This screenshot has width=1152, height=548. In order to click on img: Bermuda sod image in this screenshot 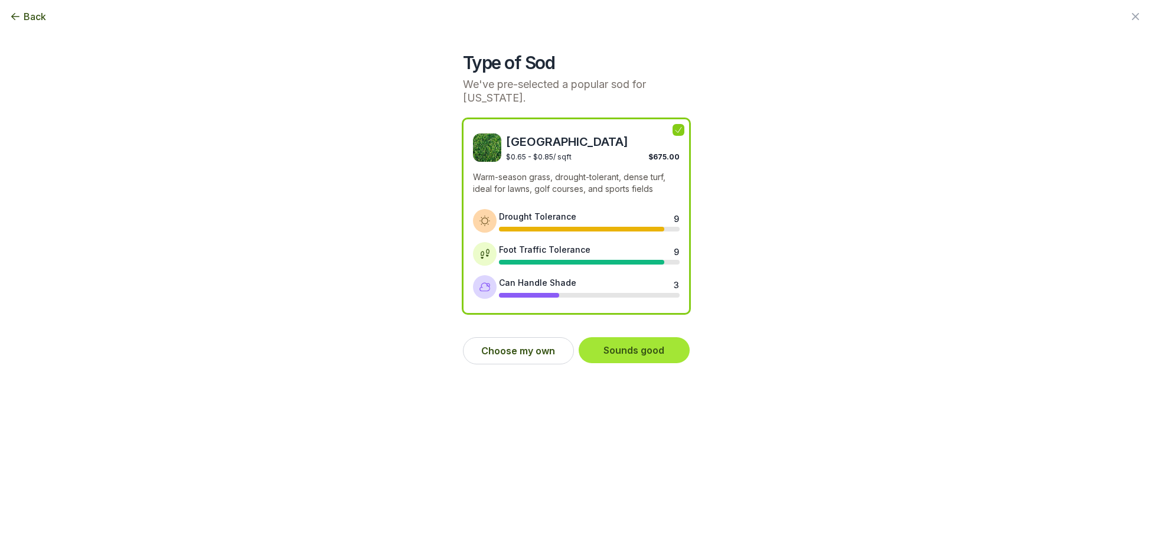, I will do `click(487, 148)`.